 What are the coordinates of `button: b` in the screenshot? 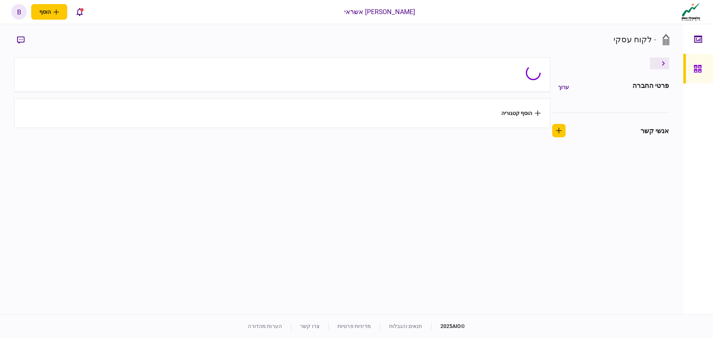 It's located at (19, 12).